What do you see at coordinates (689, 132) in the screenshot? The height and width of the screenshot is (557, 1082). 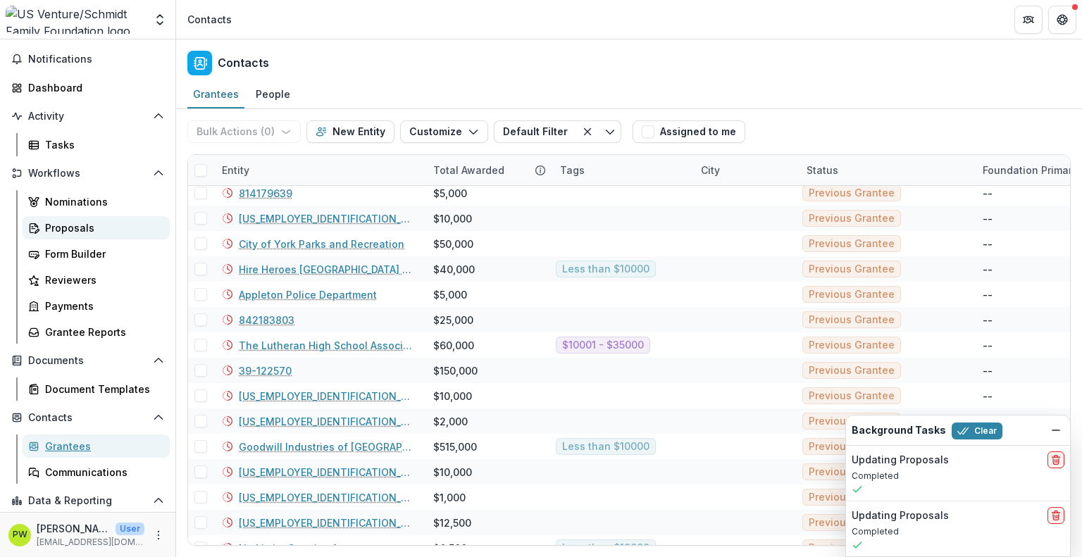 I see `button: Assigned to me` at bounding box center [689, 132].